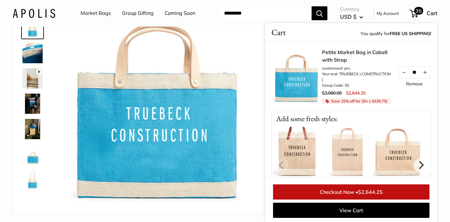 The image size is (450, 222). What do you see at coordinates (415, 72) in the screenshot?
I see `input: Quantity` at bounding box center [415, 72].